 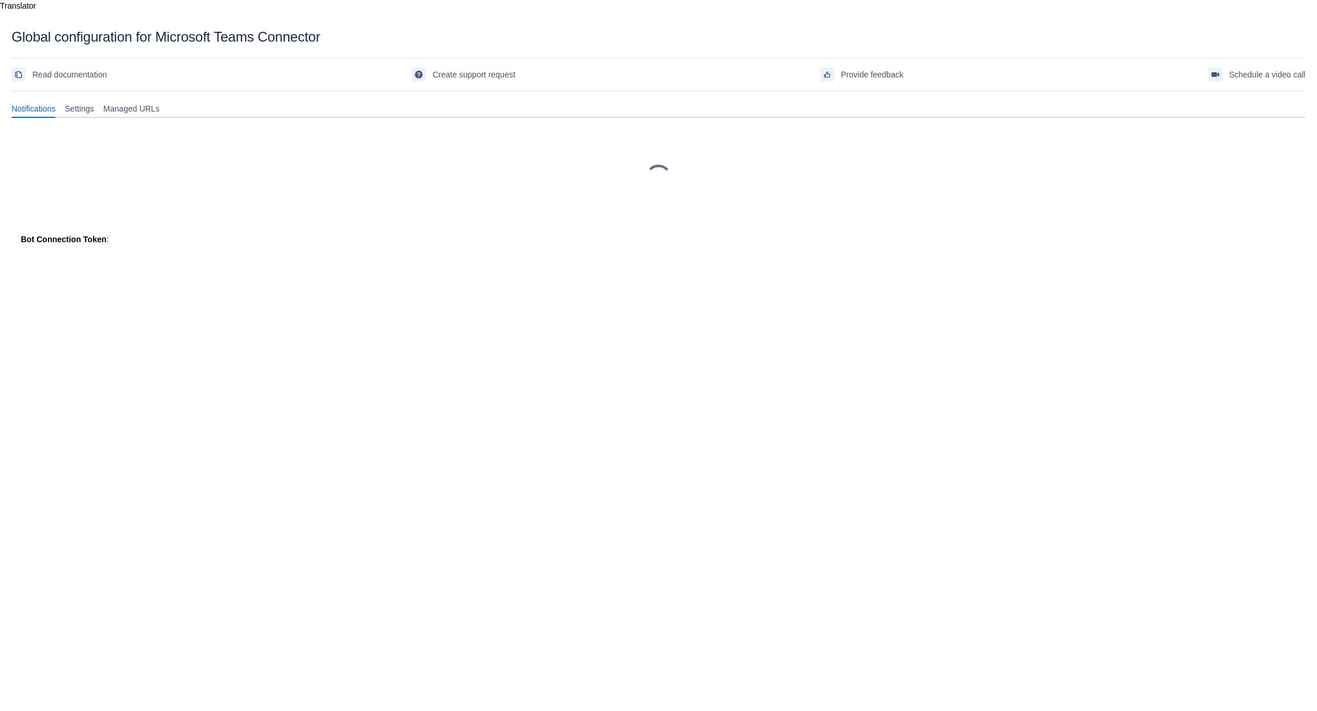 I want to click on a: Schedule a video call, so click(x=1257, y=75).